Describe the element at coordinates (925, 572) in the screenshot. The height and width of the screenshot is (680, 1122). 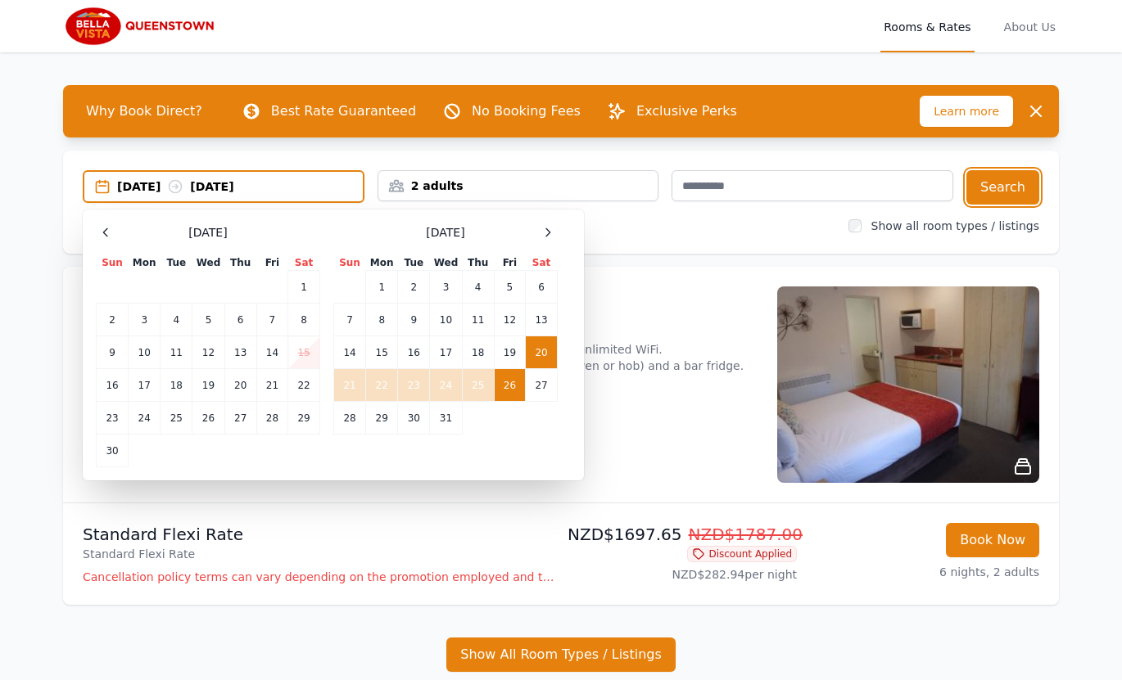
I see `p: 6 nights, 2 adults` at that location.